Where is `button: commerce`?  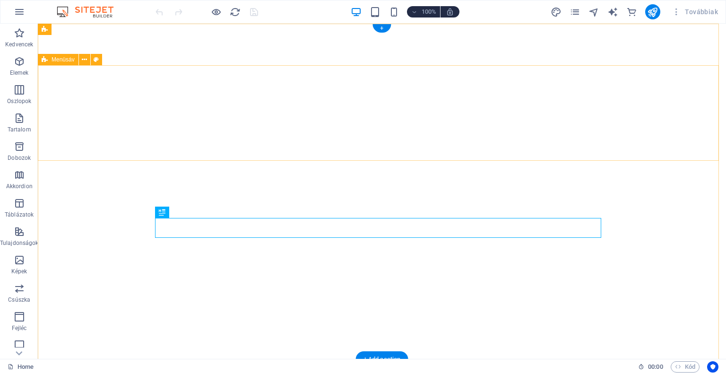
button: commerce is located at coordinates (632, 12).